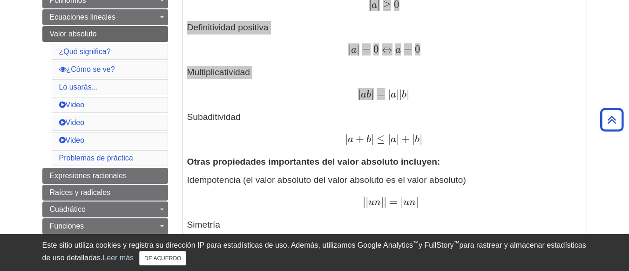  I want to click on font: Simetría, so click(204, 224).